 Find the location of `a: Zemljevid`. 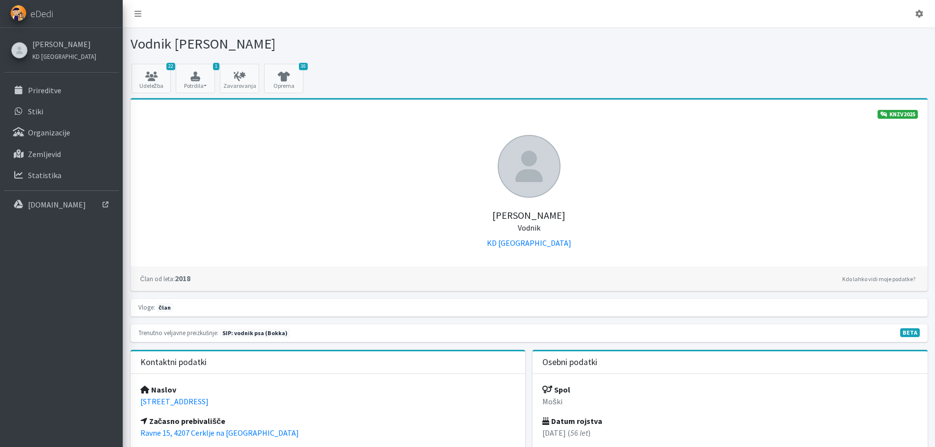

a: Zemljevid is located at coordinates (61, 154).